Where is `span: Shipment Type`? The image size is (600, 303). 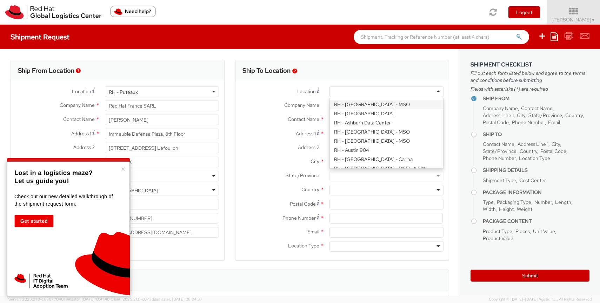 span: Shipment Type is located at coordinates (500, 180).